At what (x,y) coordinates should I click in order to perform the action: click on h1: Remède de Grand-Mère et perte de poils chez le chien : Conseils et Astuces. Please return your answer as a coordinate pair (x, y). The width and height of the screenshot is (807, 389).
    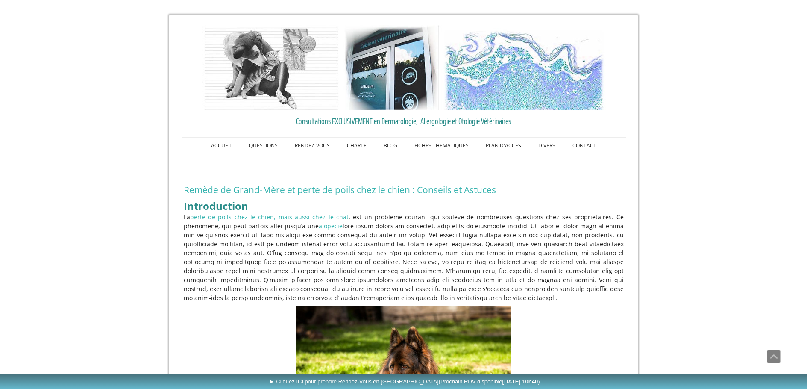
    Looking at the image, I should click on (404, 190).